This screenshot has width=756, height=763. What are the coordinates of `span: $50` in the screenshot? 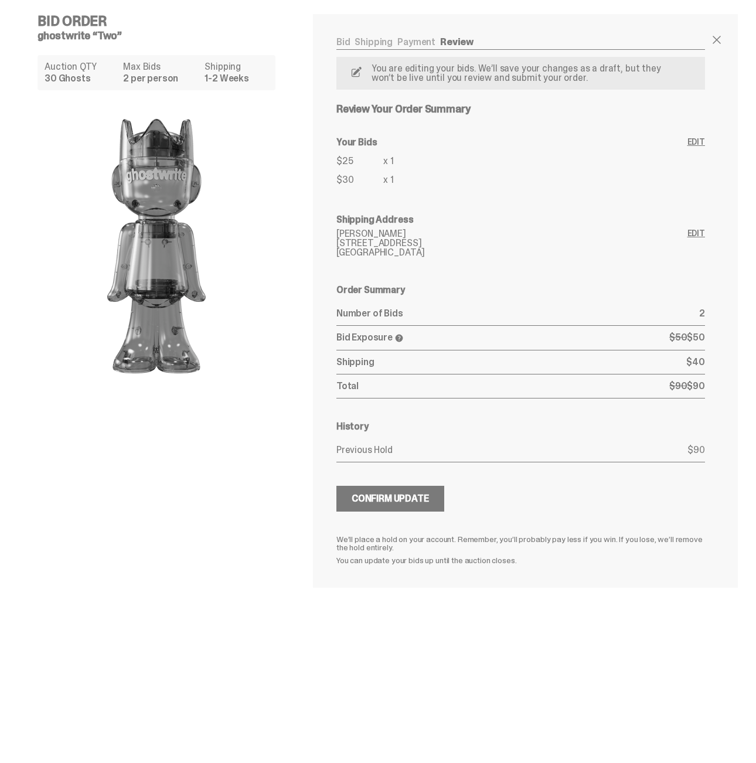 It's located at (678, 337).